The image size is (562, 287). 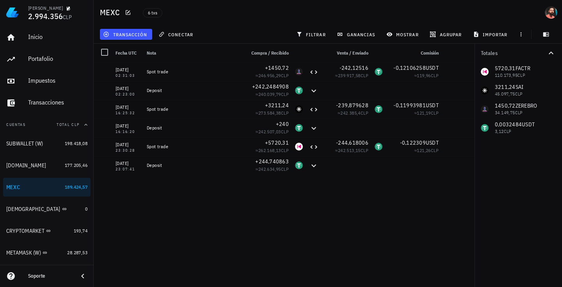 I want to click on a: METAMASK (W) 28.287,53, so click(x=47, y=253).